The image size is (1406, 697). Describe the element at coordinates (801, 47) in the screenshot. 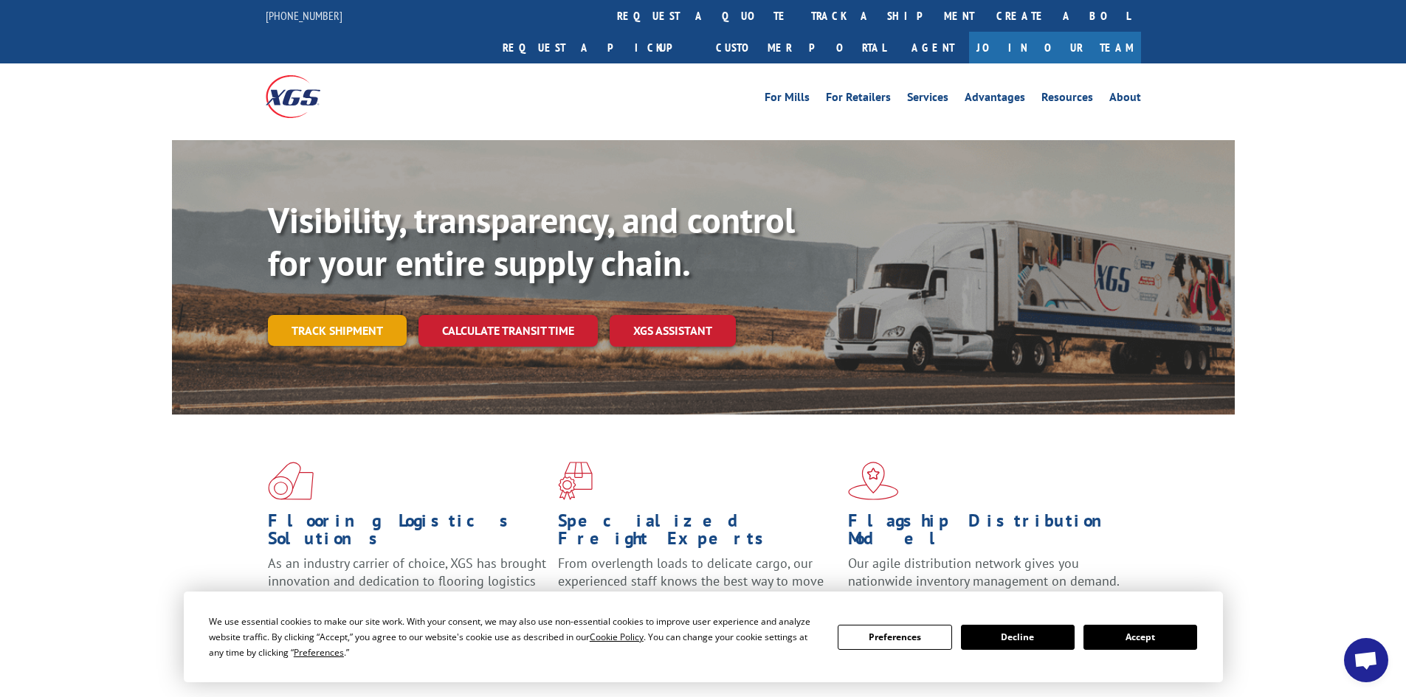

I see `a: Customer Portal` at that location.